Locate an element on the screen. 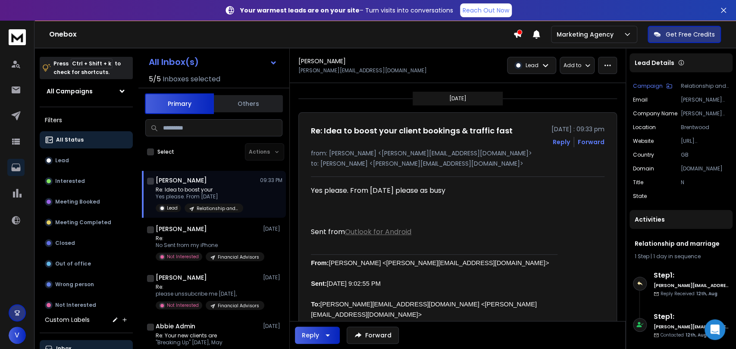  p: Reach Out Now is located at coordinates (486, 10).